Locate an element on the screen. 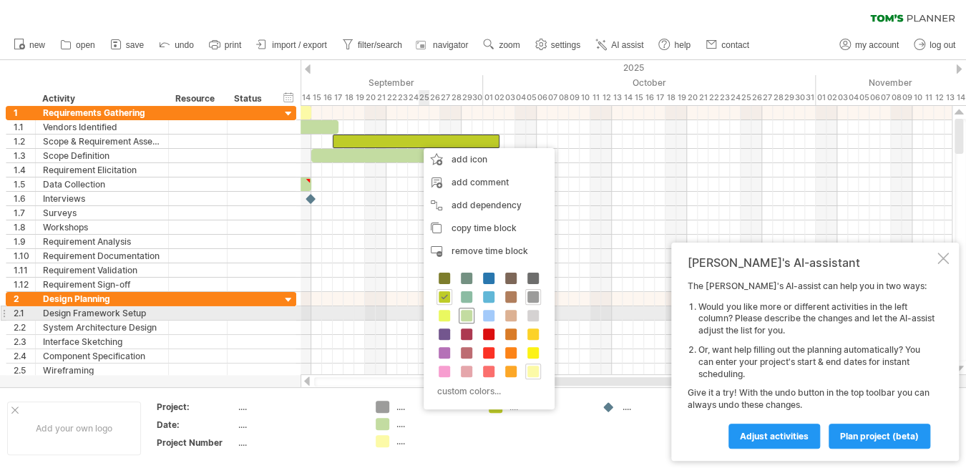  a: filter/search is located at coordinates (372, 45).